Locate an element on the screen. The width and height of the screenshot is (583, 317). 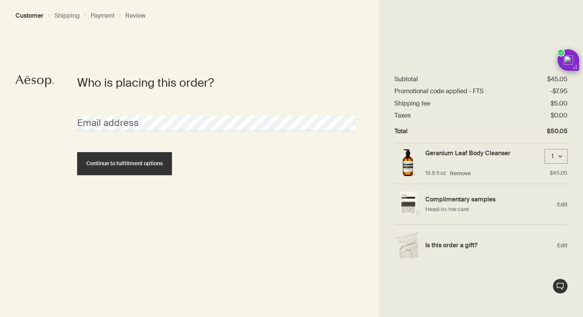
a: Geranium Leaf Body Cleanser 500 mL in amber bottle with pump is located at coordinates (408, 163).